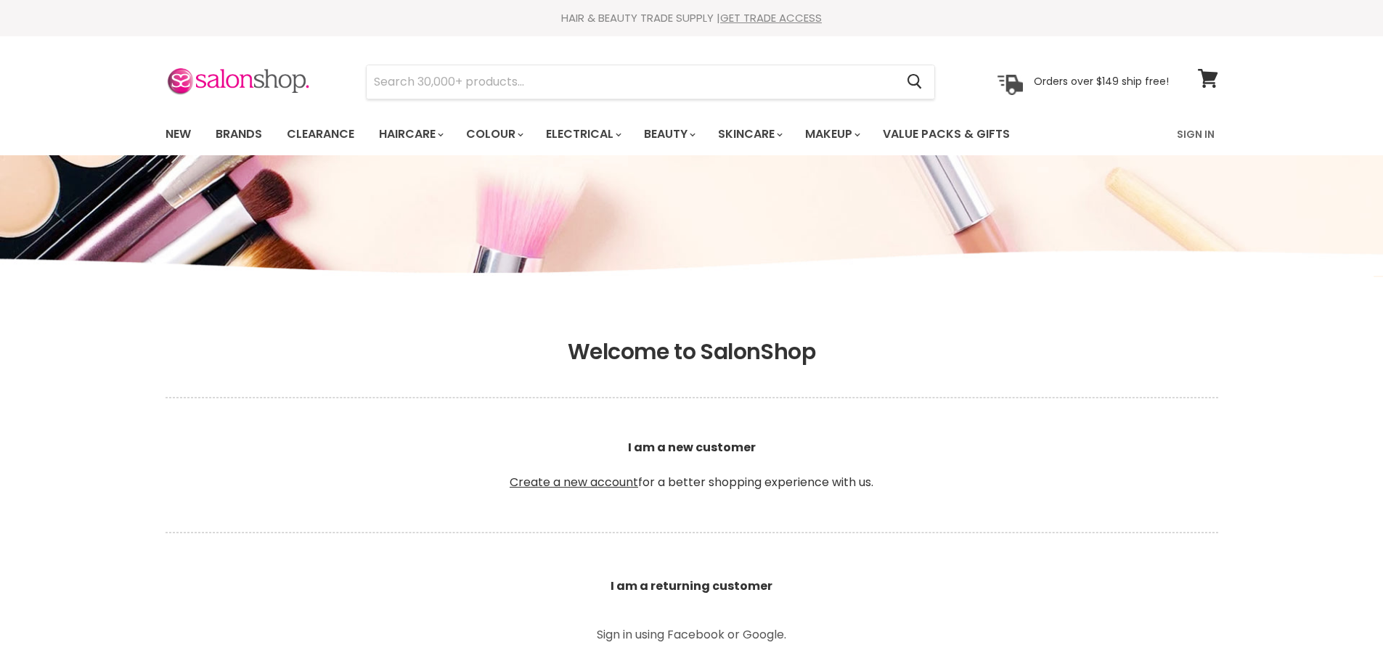 The width and height of the screenshot is (1383, 661). What do you see at coordinates (239, 134) in the screenshot?
I see `a: Brands` at bounding box center [239, 134].